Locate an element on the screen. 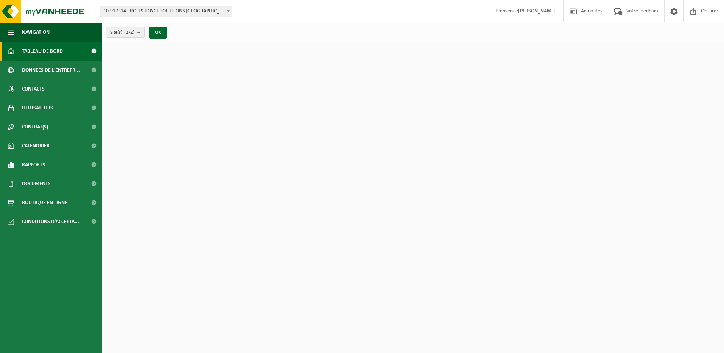  count: (2/2) is located at coordinates (129, 32).